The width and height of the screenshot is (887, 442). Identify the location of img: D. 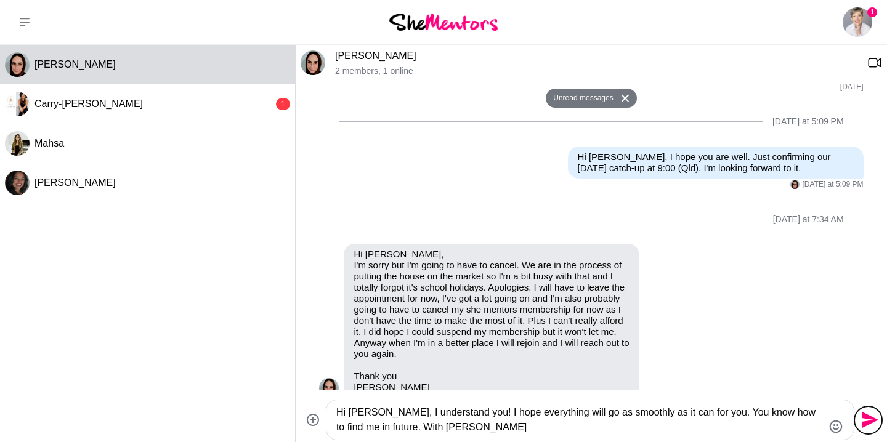
(17, 183).